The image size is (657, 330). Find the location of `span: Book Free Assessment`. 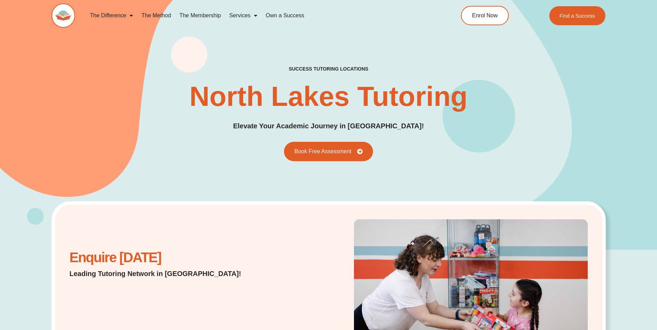

span: Book Free Assessment is located at coordinates (323, 152).